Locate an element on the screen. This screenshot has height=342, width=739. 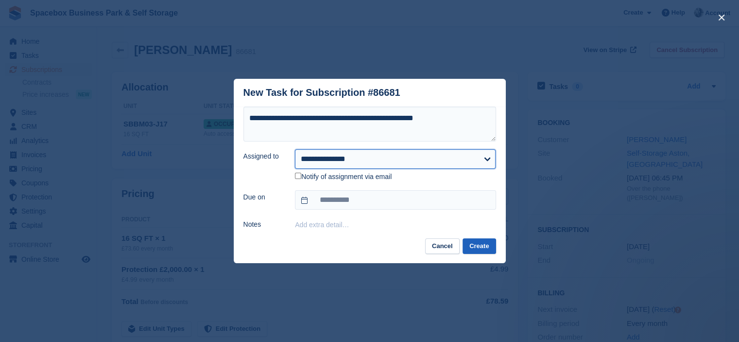
label: Notes is located at coordinates (263, 224).